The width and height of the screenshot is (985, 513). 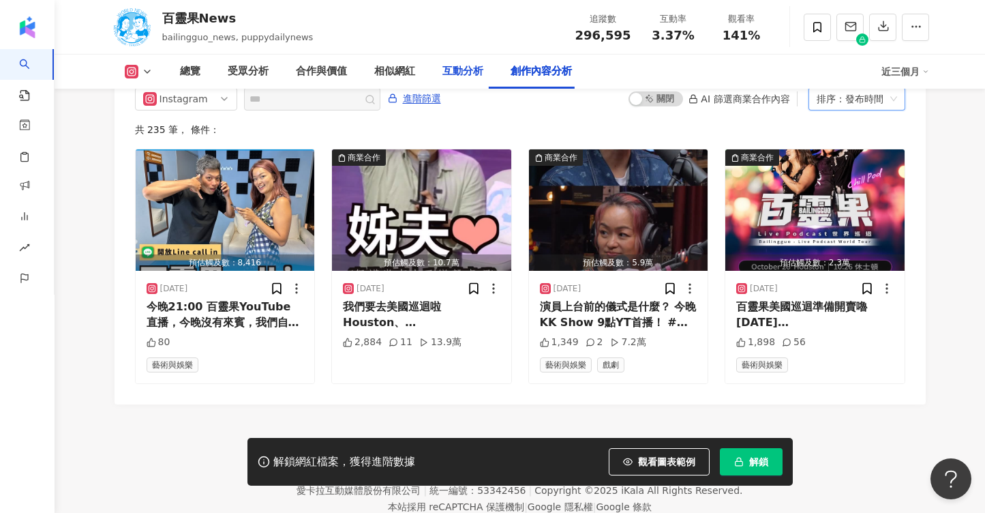 What do you see at coordinates (603, 19) in the screenshot?
I see `div: 追蹤數` at bounding box center [603, 19].